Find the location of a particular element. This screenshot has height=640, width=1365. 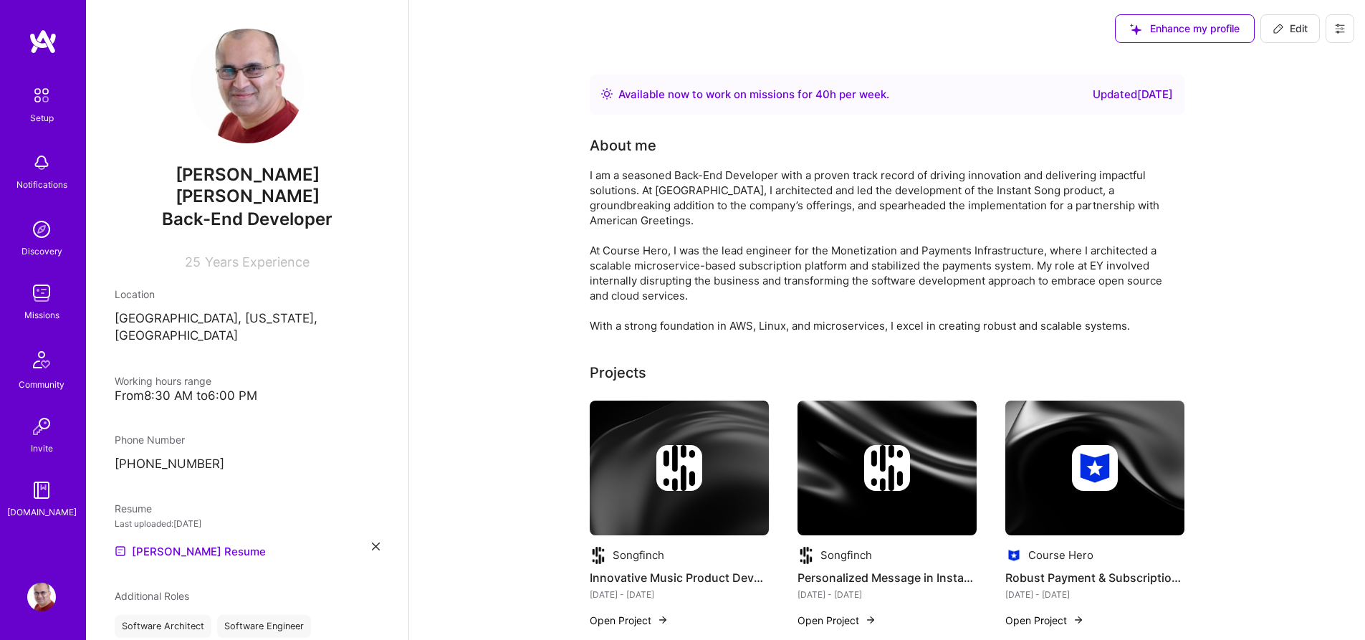

div: Missions is located at coordinates (42, 315).